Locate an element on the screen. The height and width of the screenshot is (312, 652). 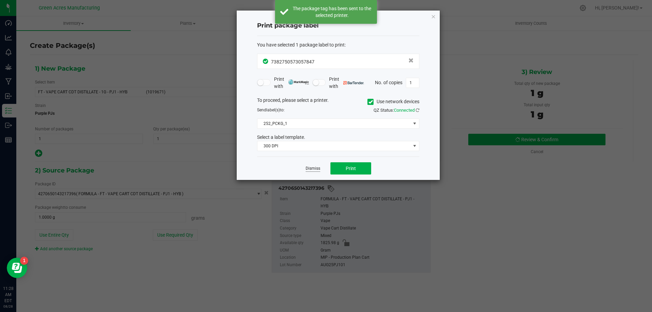
span: label(s) is located at coordinates (273, 110).